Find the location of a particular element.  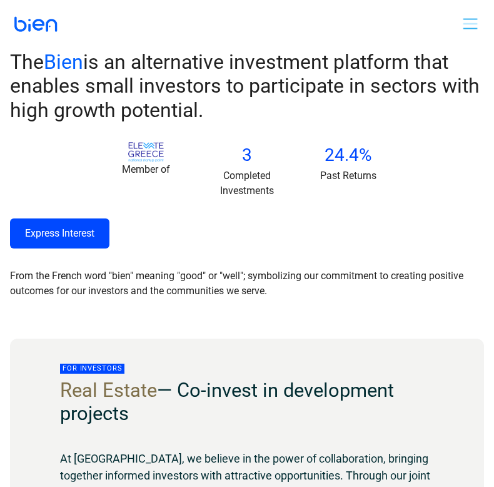

p: Past Returns is located at coordinates (348, 176).